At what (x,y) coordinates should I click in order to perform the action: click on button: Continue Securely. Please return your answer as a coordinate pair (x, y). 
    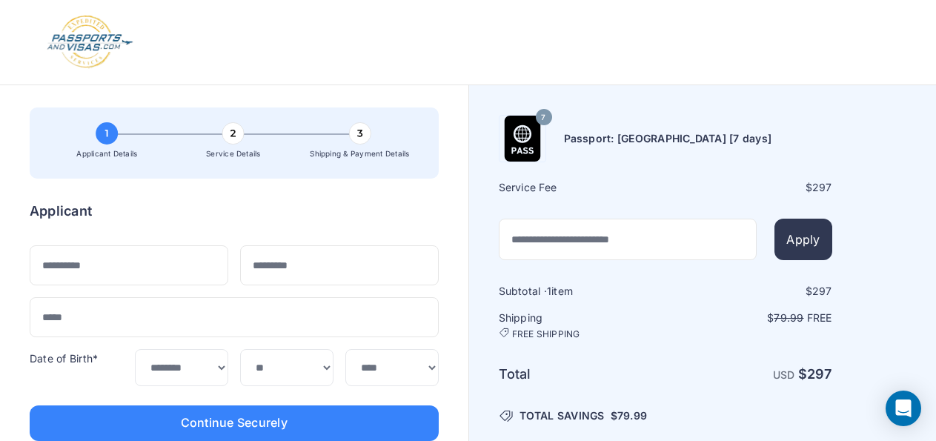
    Looking at the image, I should click on (234, 423).